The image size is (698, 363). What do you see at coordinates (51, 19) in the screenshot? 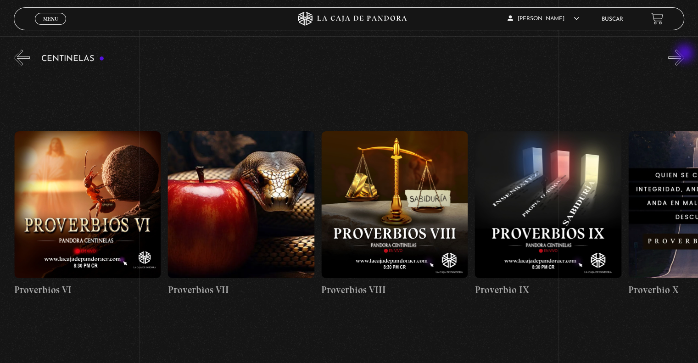
I see `span: Menu` at bounding box center [51, 19].